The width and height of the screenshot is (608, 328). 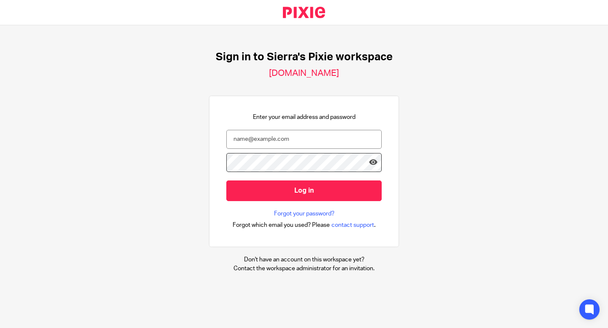 What do you see at coordinates (281, 225) in the screenshot?
I see `span: Forgot which email you used? Please` at bounding box center [281, 225].